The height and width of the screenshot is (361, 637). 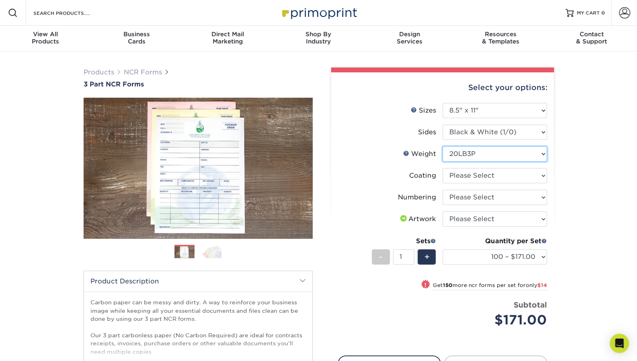 I want to click on span: 3 Part NCR Forms, so click(x=114, y=84).